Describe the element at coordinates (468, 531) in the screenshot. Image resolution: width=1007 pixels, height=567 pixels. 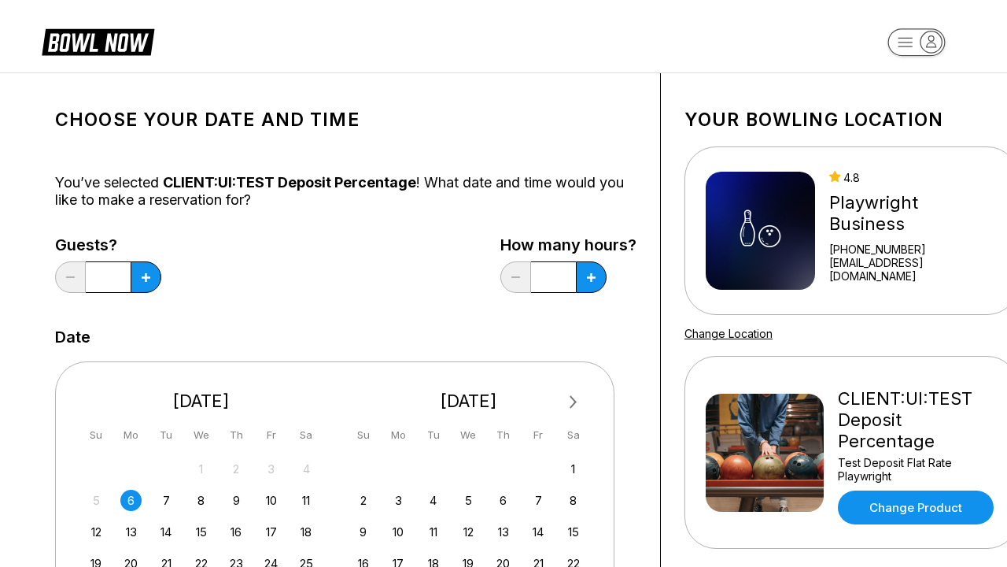
I see `div: Choose Wednesday, November 12th, 2025` at that location.